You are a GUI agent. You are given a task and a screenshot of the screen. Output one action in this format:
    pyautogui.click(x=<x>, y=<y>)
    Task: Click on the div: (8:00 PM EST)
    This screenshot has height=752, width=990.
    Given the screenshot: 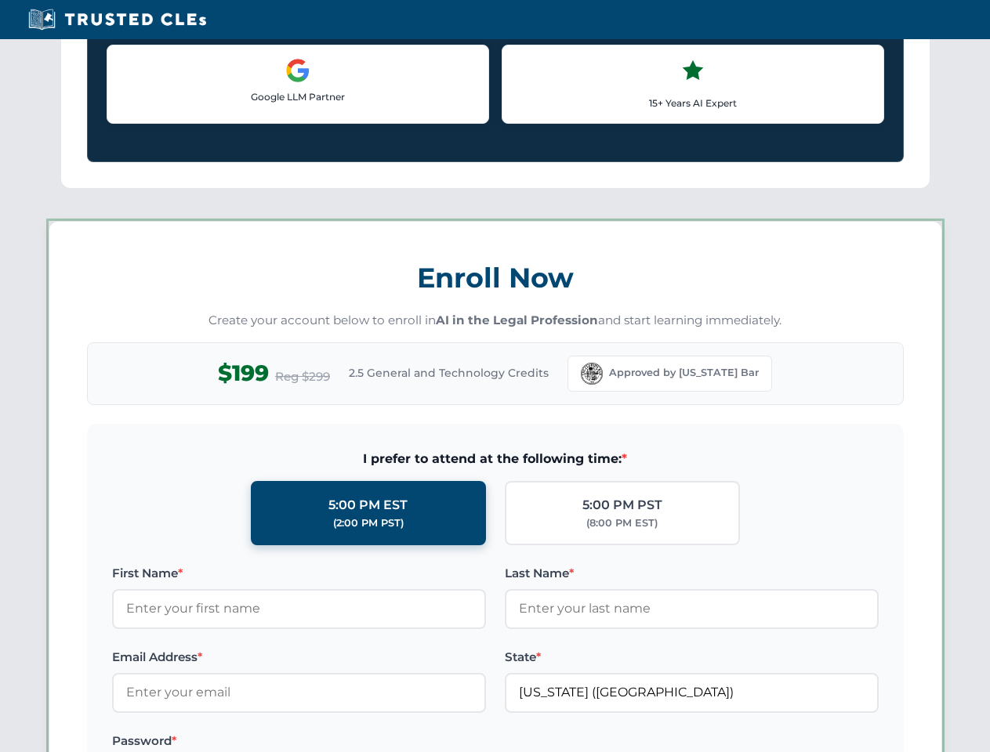 What is the action you would take?
    pyautogui.click(x=621, y=523)
    